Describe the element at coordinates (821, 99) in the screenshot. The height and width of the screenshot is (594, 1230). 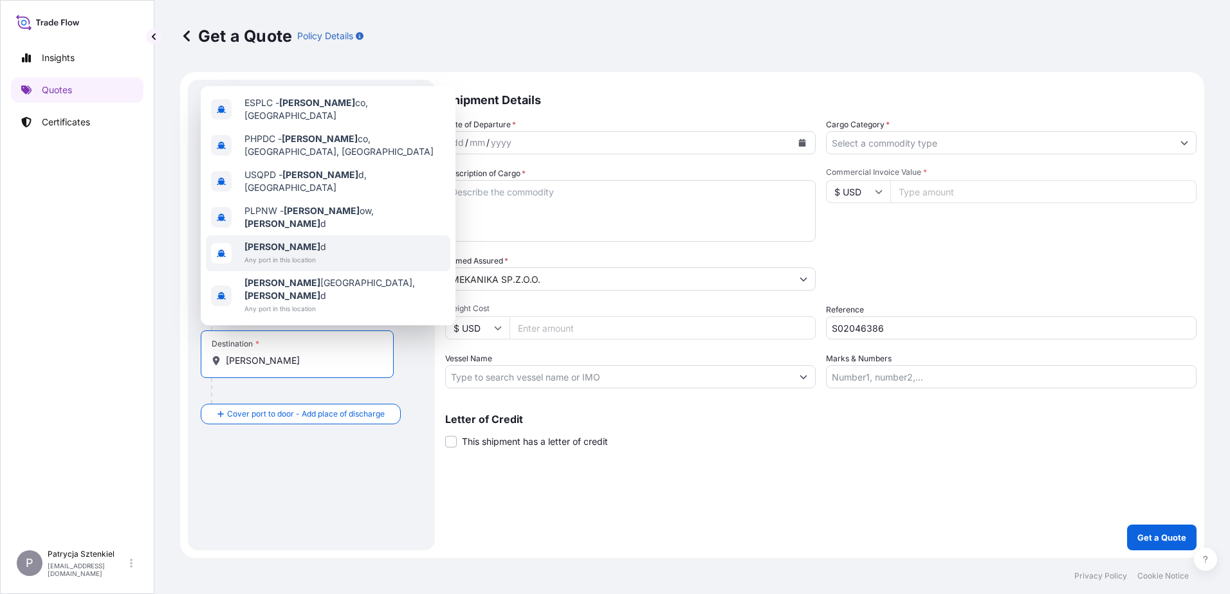
I see `p: Shipment Details` at that location.